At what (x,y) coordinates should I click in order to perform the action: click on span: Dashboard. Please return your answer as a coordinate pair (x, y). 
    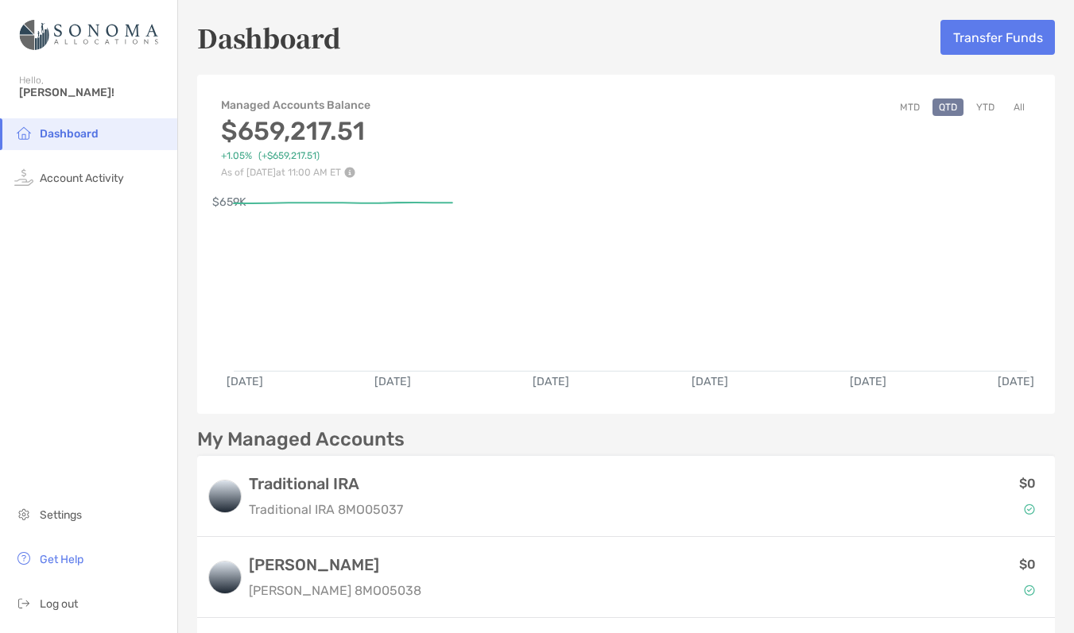
    Looking at the image, I should click on (69, 134).